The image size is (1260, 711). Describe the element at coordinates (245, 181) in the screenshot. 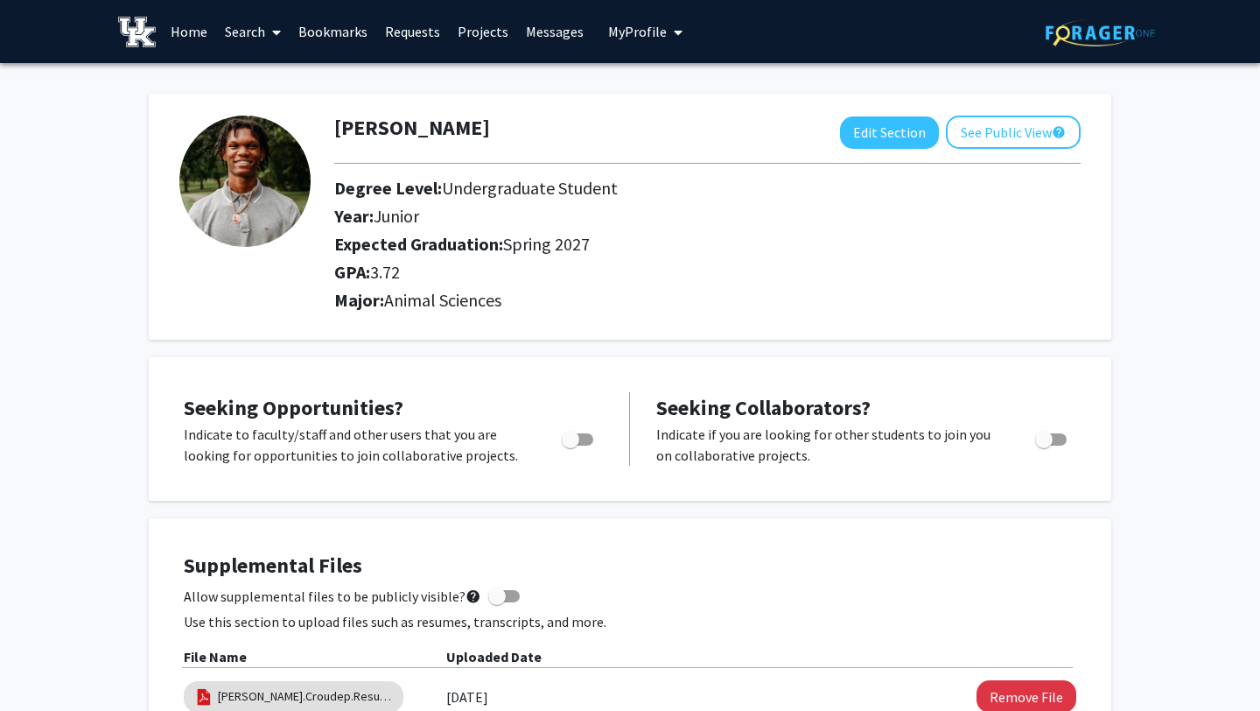

I see `img: Profile Picture` at that location.